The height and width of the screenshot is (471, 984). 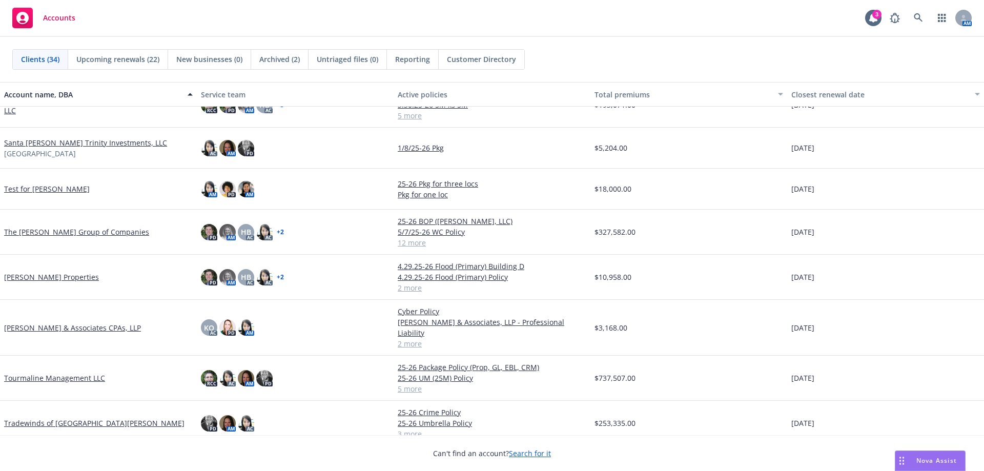 What do you see at coordinates (615, 423) in the screenshot?
I see `span: $253,335.00` at bounding box center [615, 423].